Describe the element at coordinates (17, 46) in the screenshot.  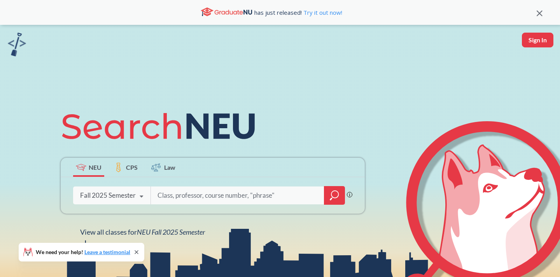
I see `a: sandbox logo` at that location.